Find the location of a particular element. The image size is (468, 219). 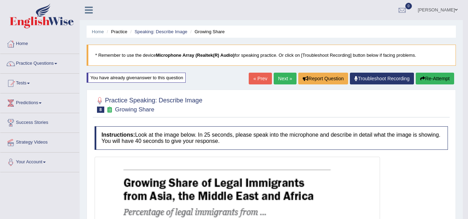

small: Growing Share is located at coordinates (134, 109).